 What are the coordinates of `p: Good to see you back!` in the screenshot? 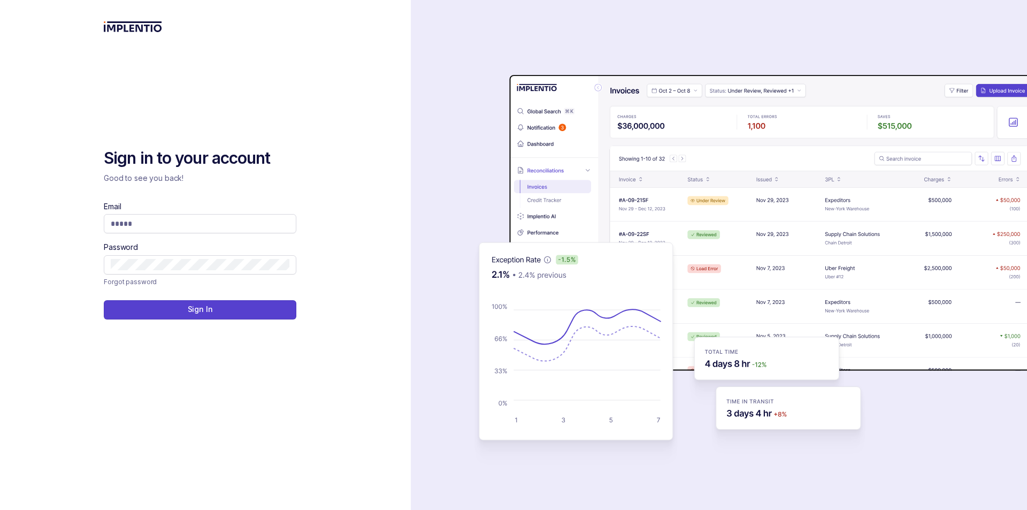 It's located at (200, 178).